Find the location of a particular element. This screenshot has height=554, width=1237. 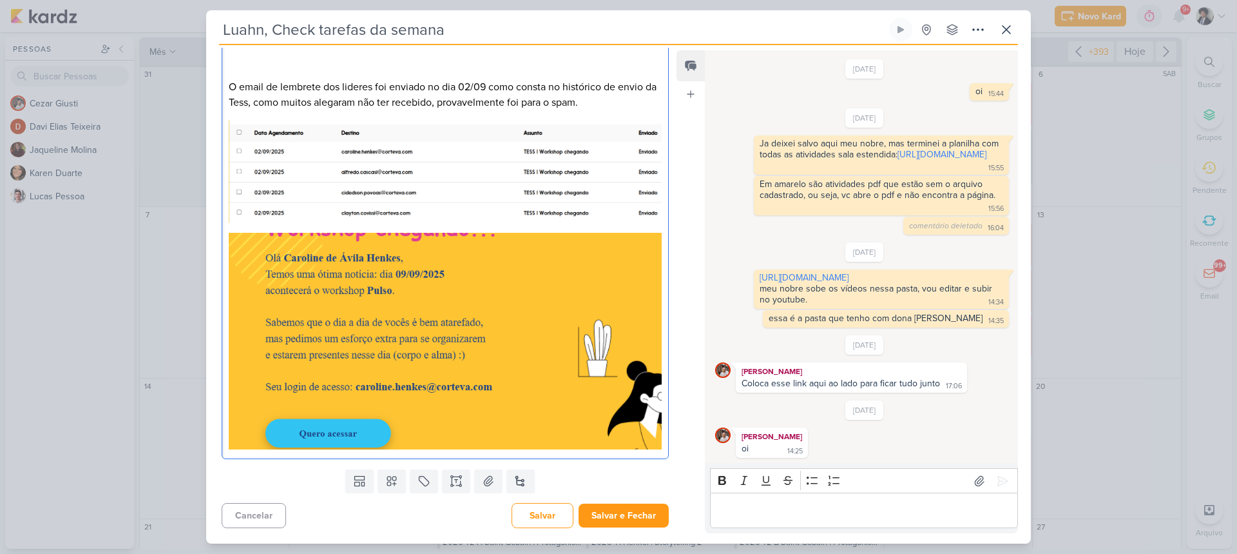

img: jCb+L1Yl11QAAAAASUVORK5CYII= is located at coordinates (445, 341).